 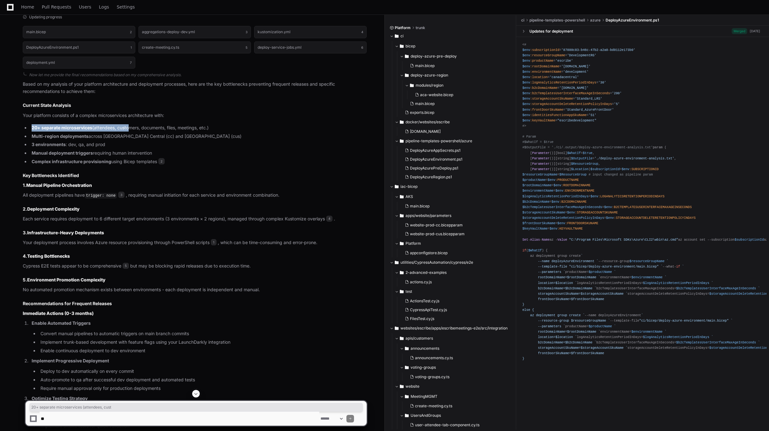 What do you see at coordinates (453, 197) in the screenshot?
I see `button: AKS` at bounding box center [453, 197].